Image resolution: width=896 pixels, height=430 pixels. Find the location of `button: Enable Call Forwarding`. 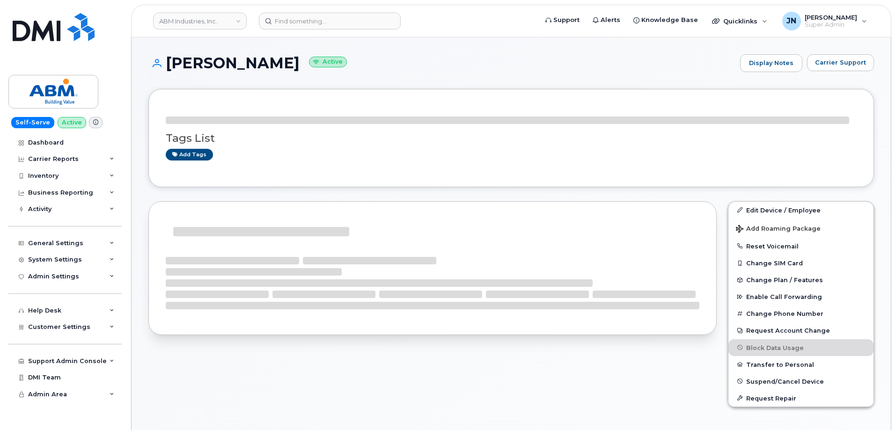

button: Enable Call Forwarding is located at coordinates (801, 297).